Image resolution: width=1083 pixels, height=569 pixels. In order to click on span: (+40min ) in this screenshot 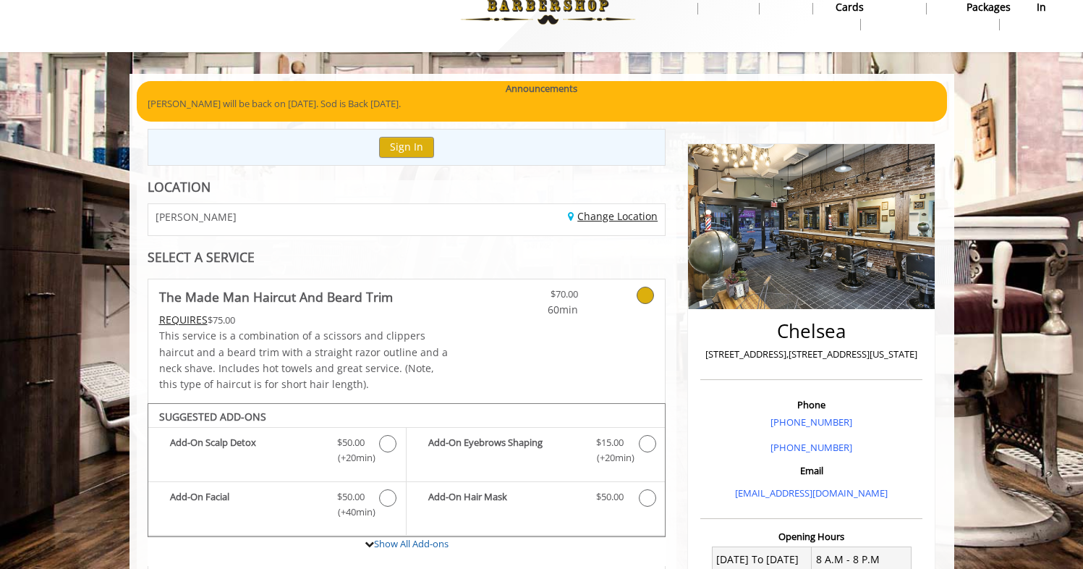, I will do `click(350, 512)`.